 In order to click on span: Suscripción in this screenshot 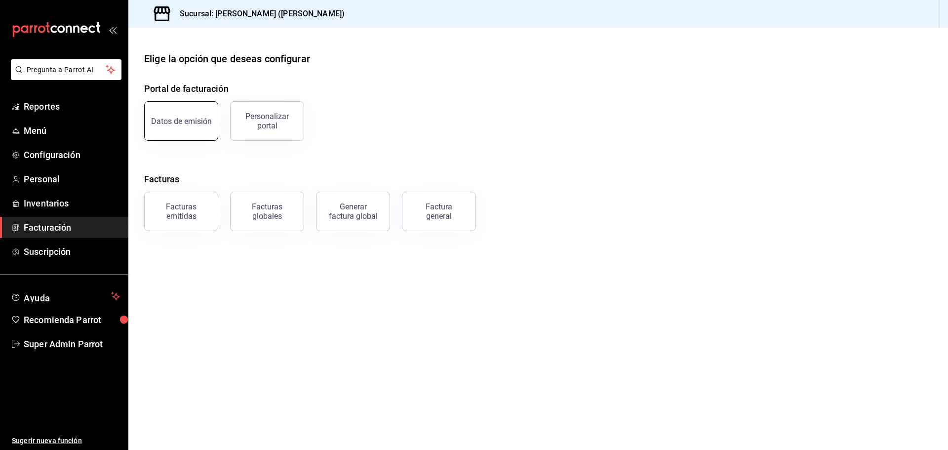, I will do `click(72, 251)`.